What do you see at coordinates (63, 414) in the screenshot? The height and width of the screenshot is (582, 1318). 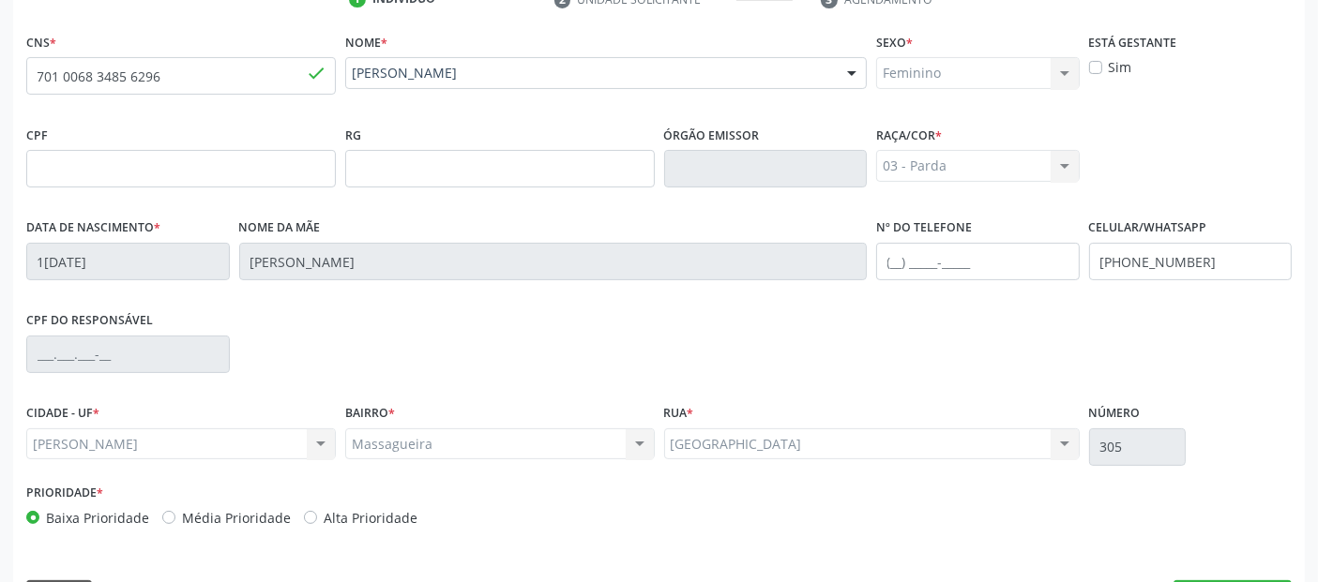 I see `label: CIDADE - UF` at bounding box center [63, 414].